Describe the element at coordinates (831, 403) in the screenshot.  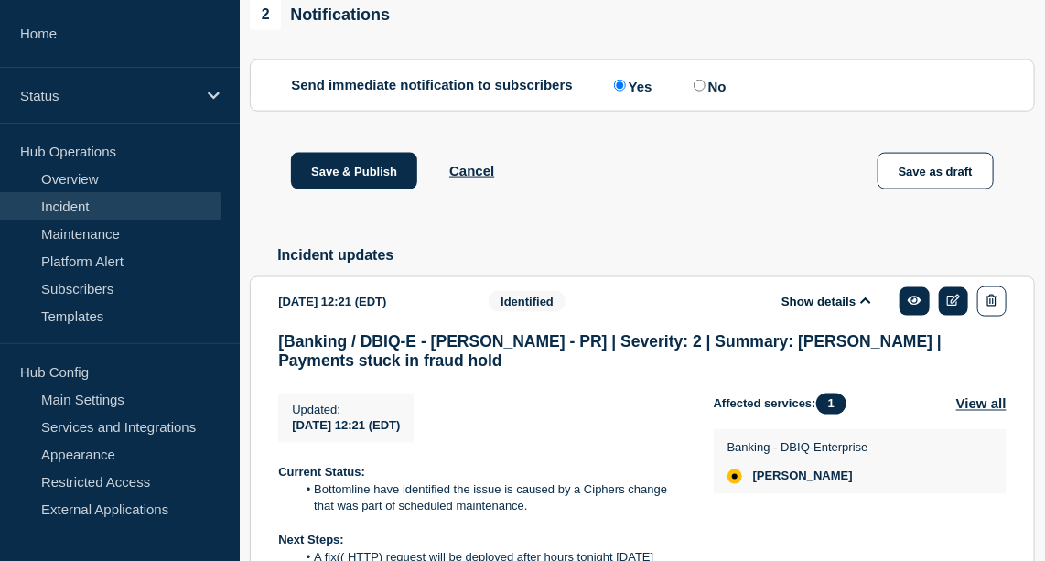
I see `span: 1` at that location.